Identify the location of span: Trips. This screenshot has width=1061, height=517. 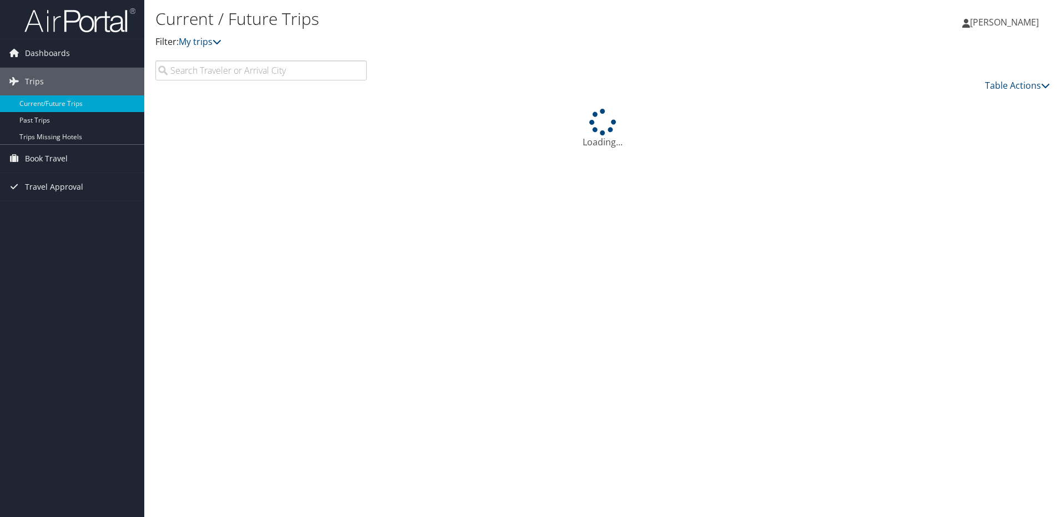
(34, 82).